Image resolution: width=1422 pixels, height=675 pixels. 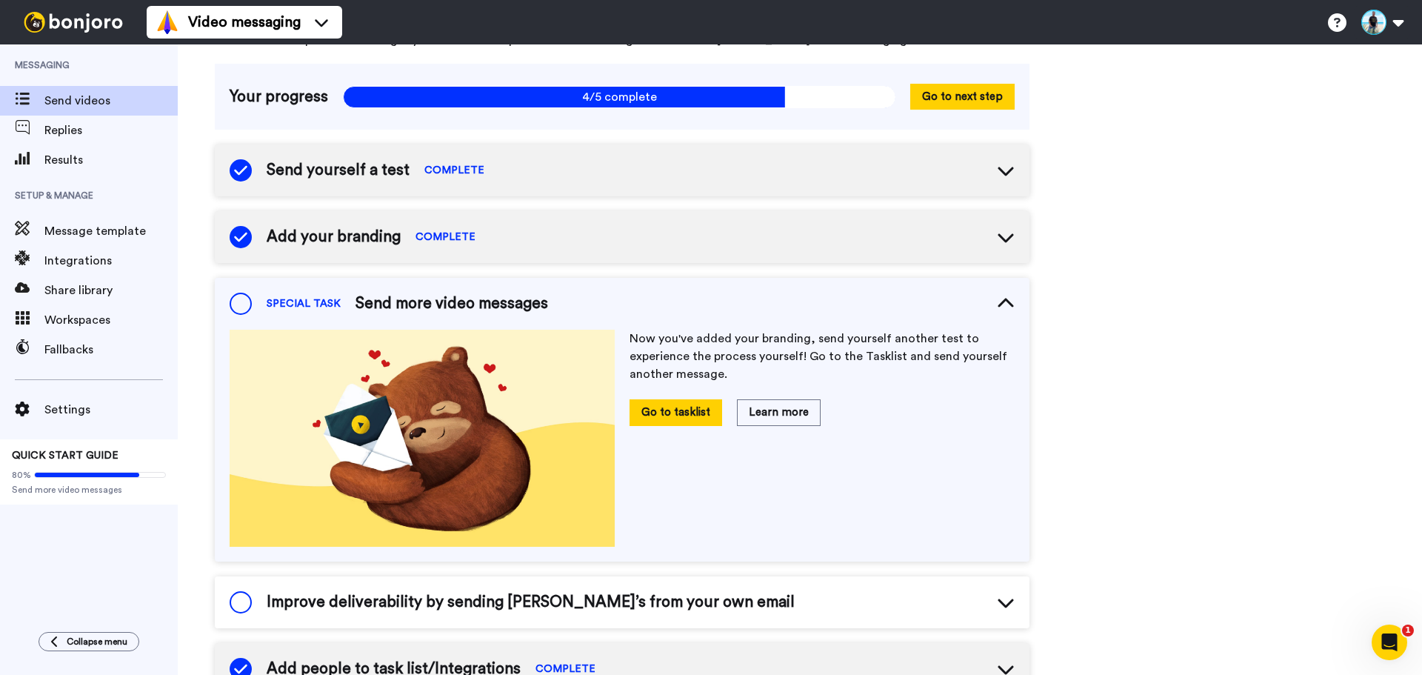 I want to click on span: QUICK START GUIDE, so click(x=65, y=455).